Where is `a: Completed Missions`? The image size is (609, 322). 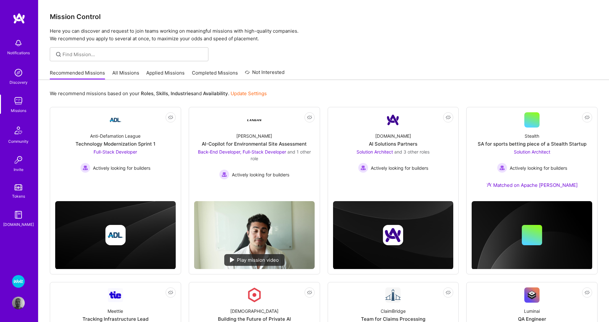
a: Completed Missions is located at coordinates (215, 75).